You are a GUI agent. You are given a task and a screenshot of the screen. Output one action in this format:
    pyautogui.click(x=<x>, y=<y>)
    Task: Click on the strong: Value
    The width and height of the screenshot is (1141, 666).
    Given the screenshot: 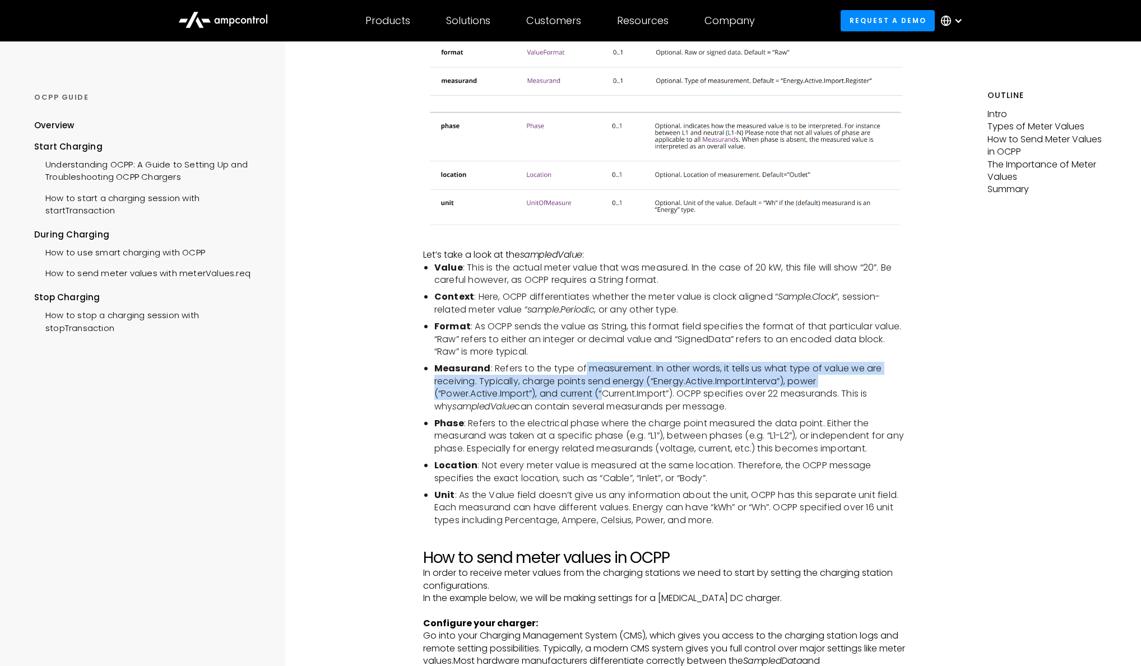 What is the action you would take?
    pyautogui.click(x=448, y=267)
    